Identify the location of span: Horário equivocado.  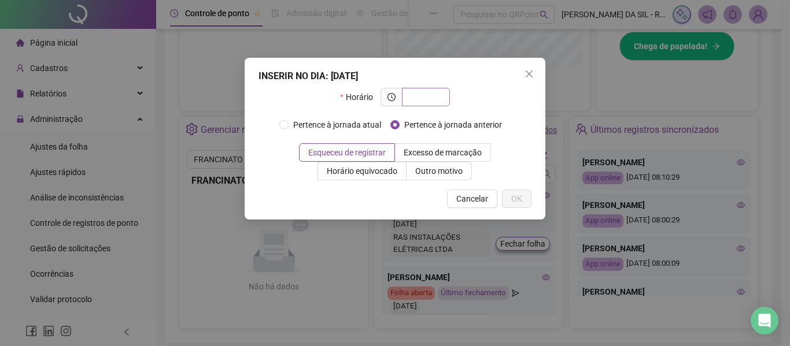
(362, 171).